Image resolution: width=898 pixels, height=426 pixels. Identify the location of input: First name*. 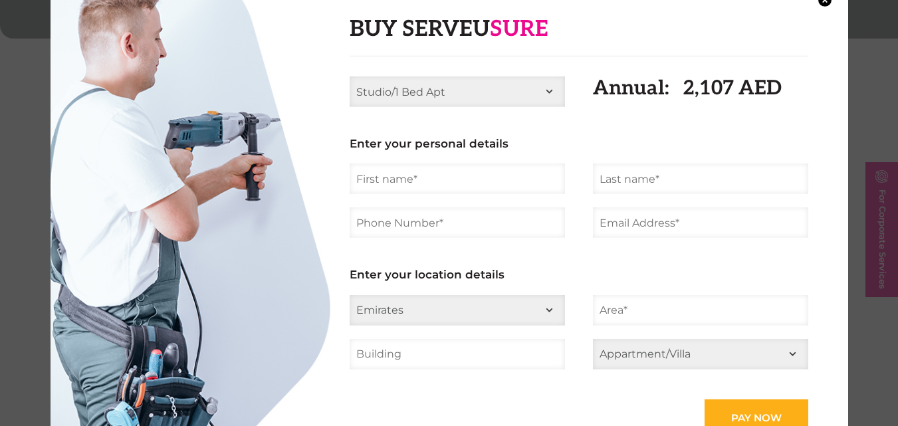
(457, 179).